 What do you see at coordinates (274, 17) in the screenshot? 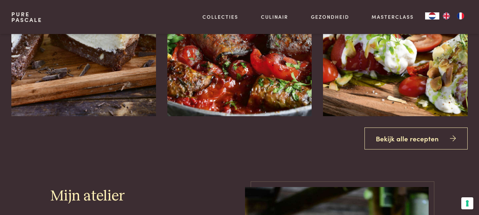
I see `a: Culinair` at bounding box center [274, 17].